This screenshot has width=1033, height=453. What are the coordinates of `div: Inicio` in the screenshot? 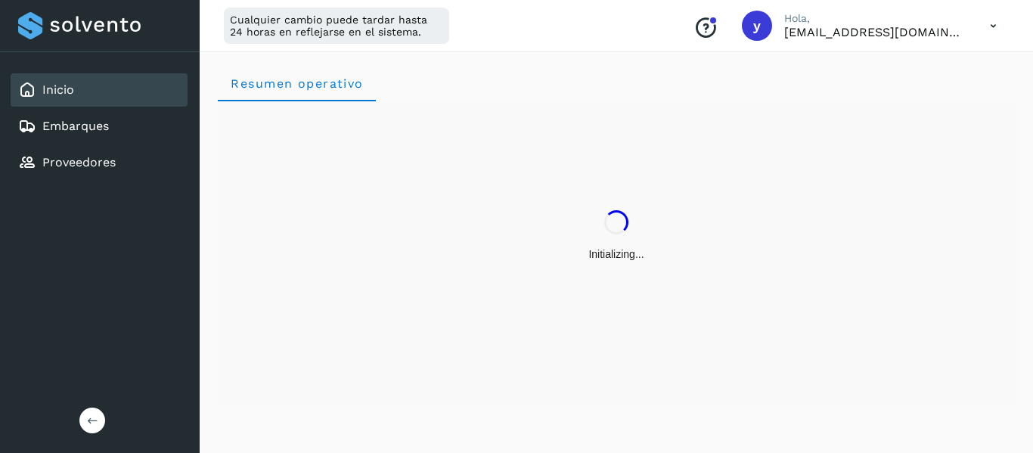 It's located at (99, 90).